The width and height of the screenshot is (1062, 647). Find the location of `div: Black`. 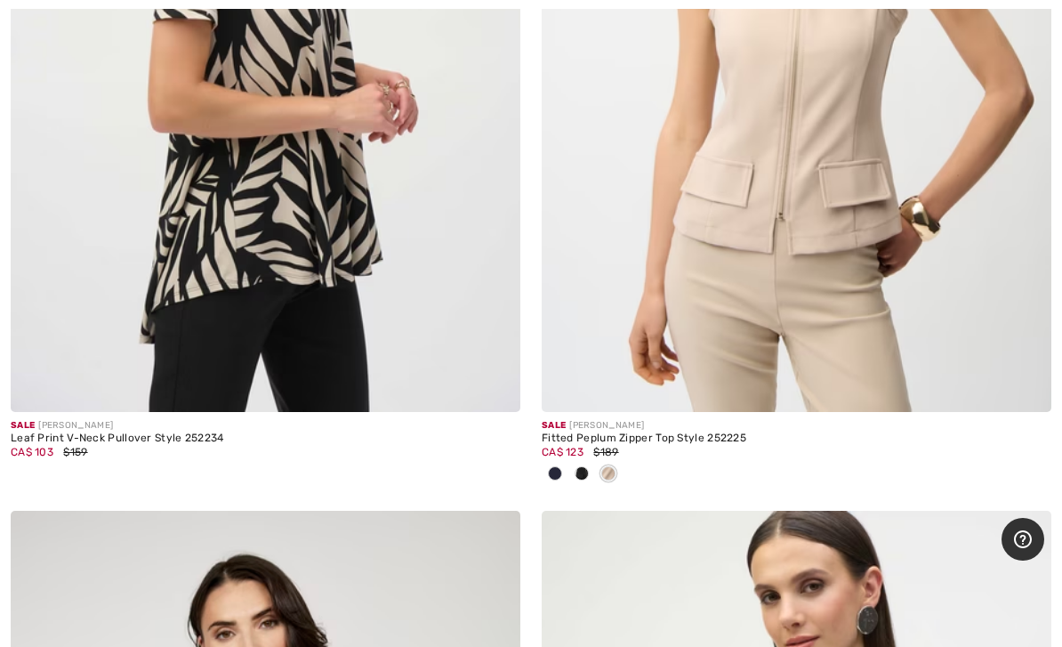

div: Black is located at coordinates (582, 474).